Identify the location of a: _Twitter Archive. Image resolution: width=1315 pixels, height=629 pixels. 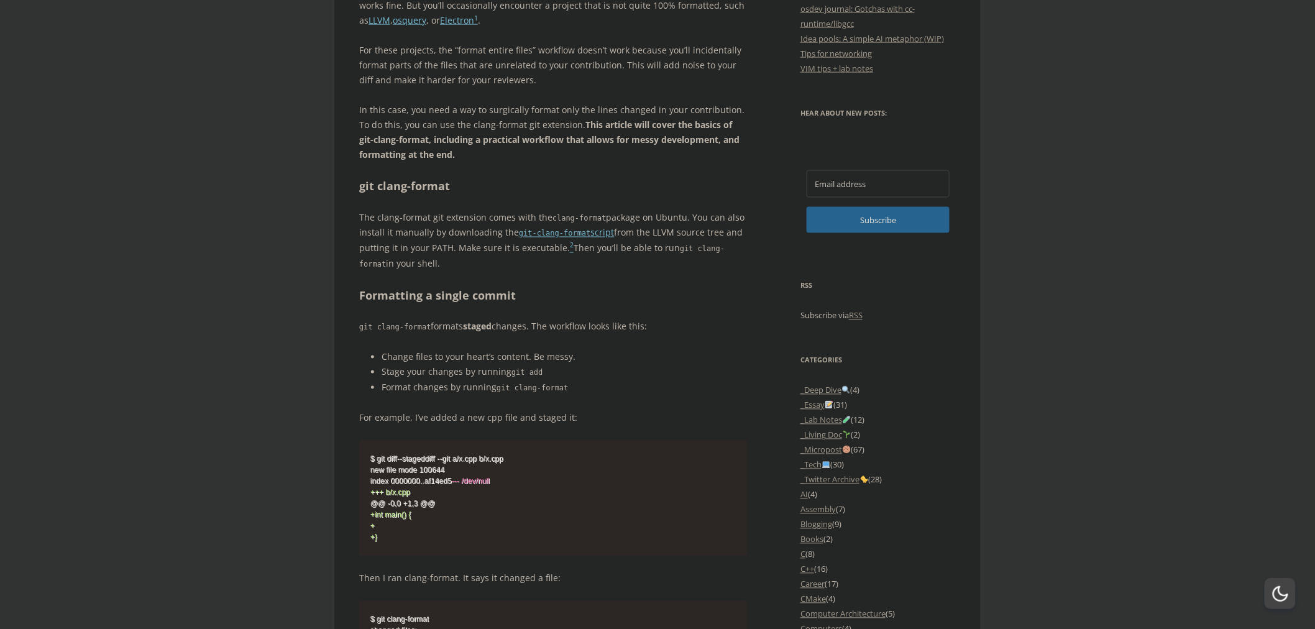
(835, 480).